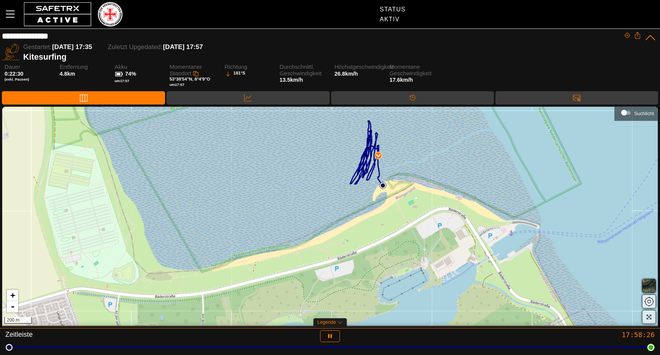 Image resolution: width=660 pixels, height=355 pixels. What do you see at coordinates (84, 67) in the screenshot?
I see `span: Entfernung` at bounding box center [84, 67].